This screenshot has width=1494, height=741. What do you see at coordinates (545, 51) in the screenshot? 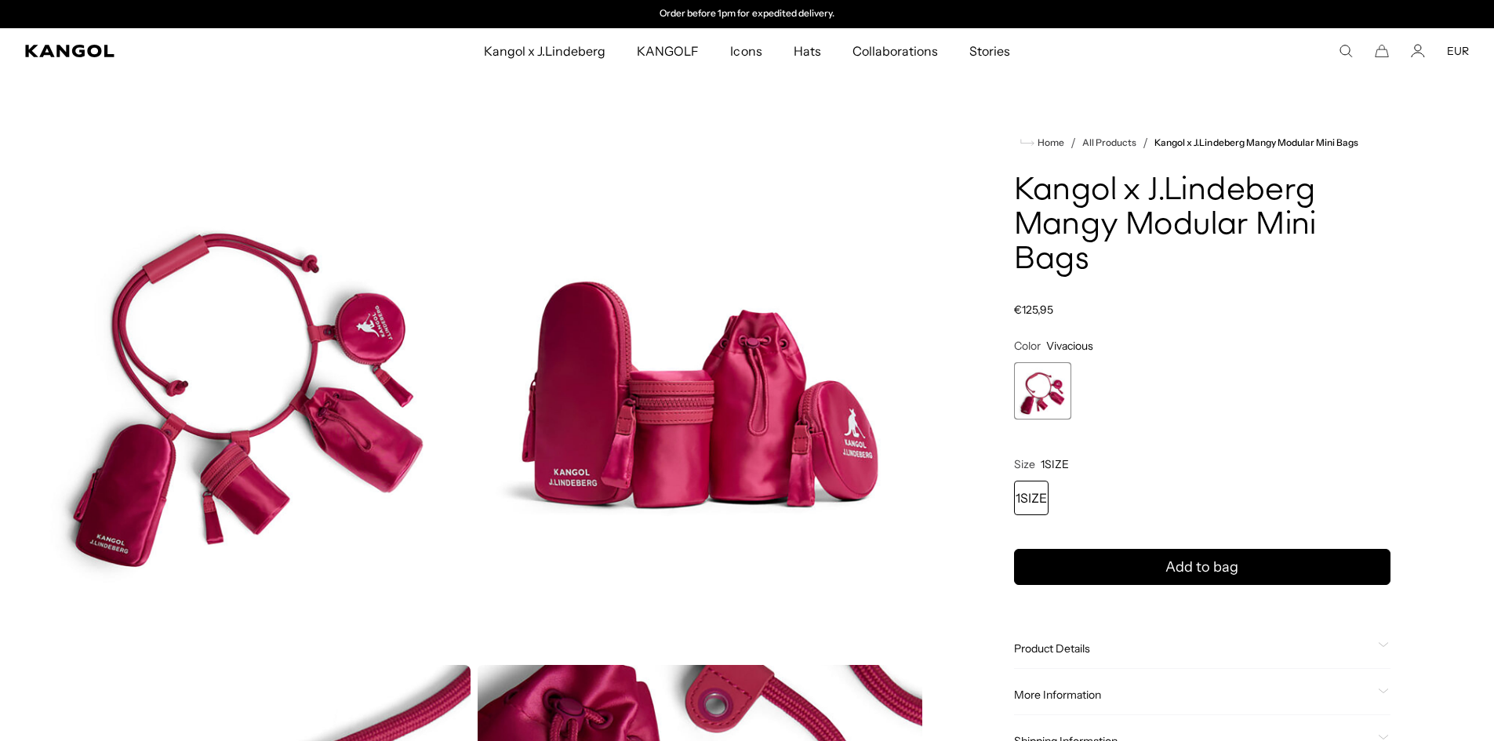
I see `span: Kangol x J.Lindeberg` at bounding box center [545, 51].